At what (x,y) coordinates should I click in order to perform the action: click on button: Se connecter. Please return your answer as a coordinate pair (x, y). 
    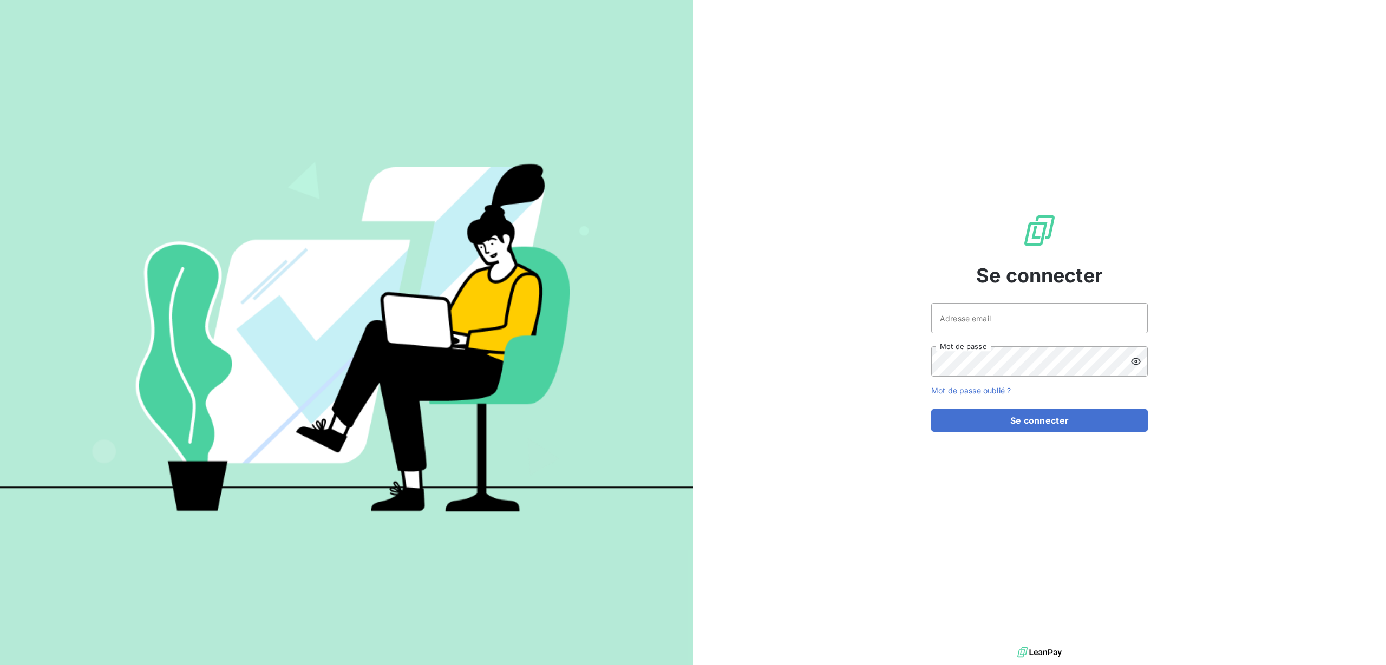
    Looking at the image, I should click on (1039, 421).